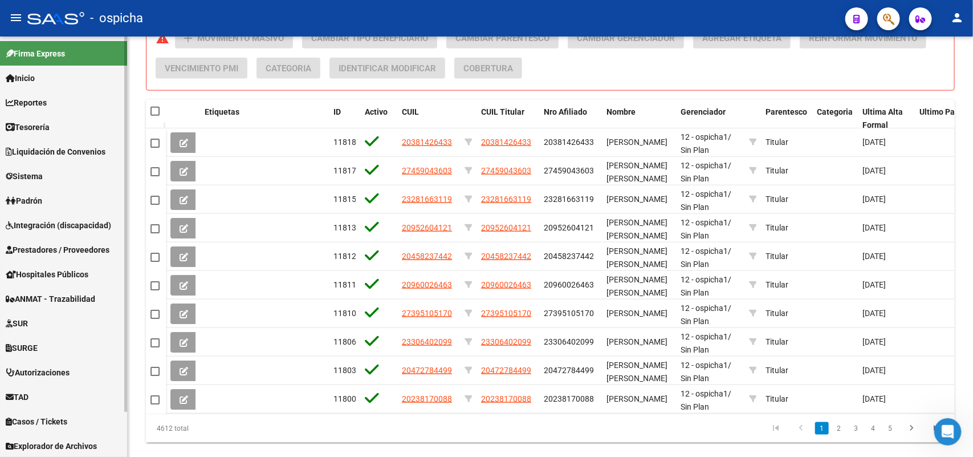  Describe the element at coordinates (776, 428) in the screenshot. I see `a: go to first page` at that location.